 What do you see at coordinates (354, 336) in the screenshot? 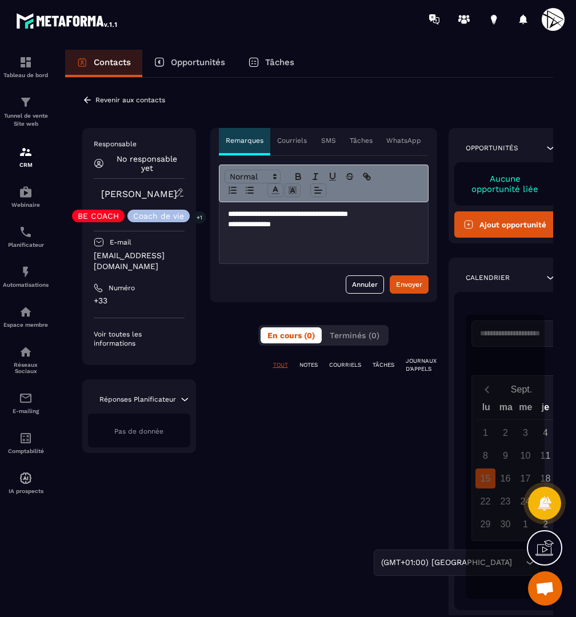
I see `span: Terminés (0)` at bounding box center [354, 336].